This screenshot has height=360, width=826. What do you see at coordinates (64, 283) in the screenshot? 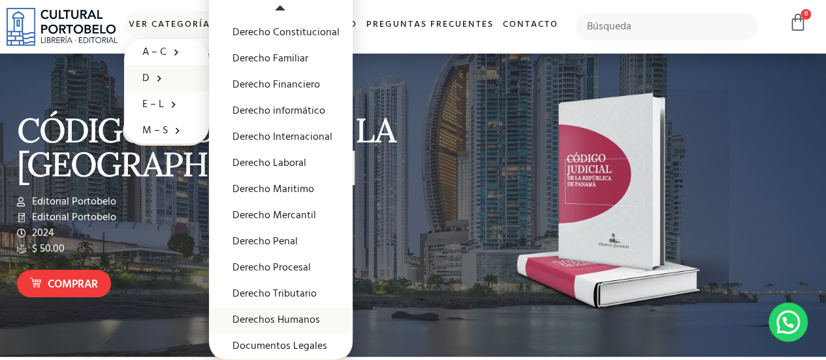
I see `a: Comprar` at bounding box center [64, 283].